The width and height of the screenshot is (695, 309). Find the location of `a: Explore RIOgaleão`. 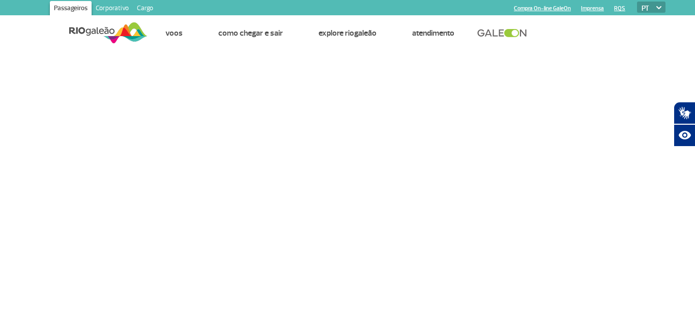

a: Explore RIOgaleão is located at coordinates (347, 33).